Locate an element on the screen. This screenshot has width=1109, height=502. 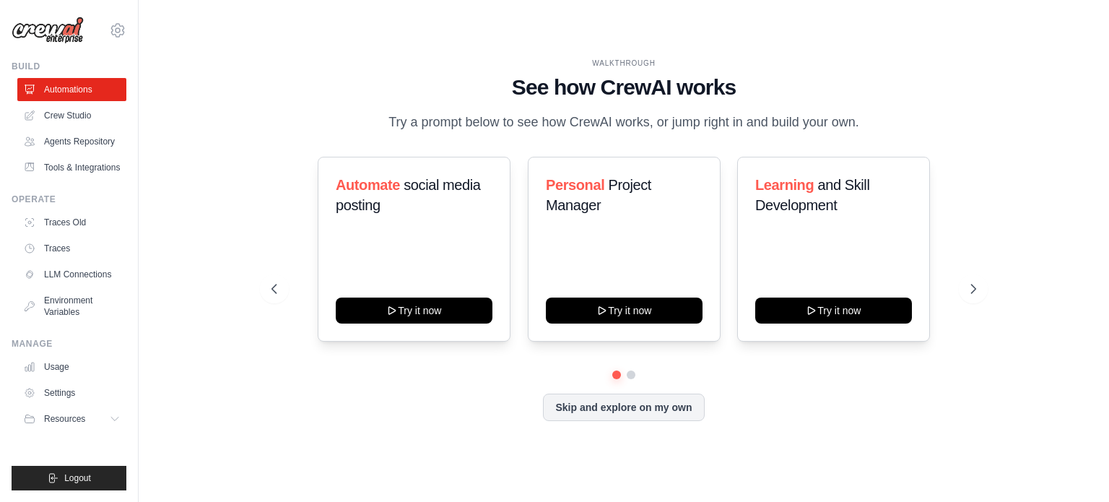
span: social media posting is located at coordinates (408, 195).